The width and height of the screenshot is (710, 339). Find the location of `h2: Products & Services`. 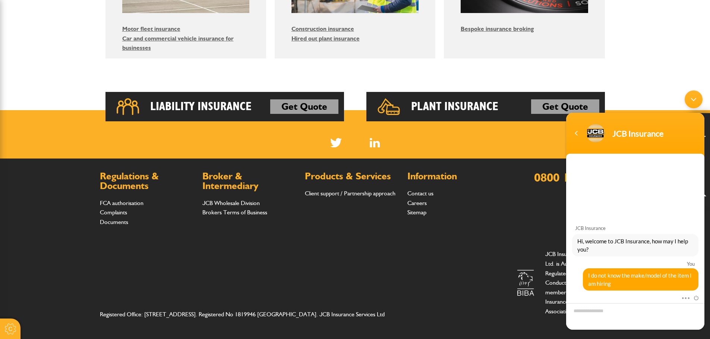

h2: Products & Services is located at coordinates (352, 177).